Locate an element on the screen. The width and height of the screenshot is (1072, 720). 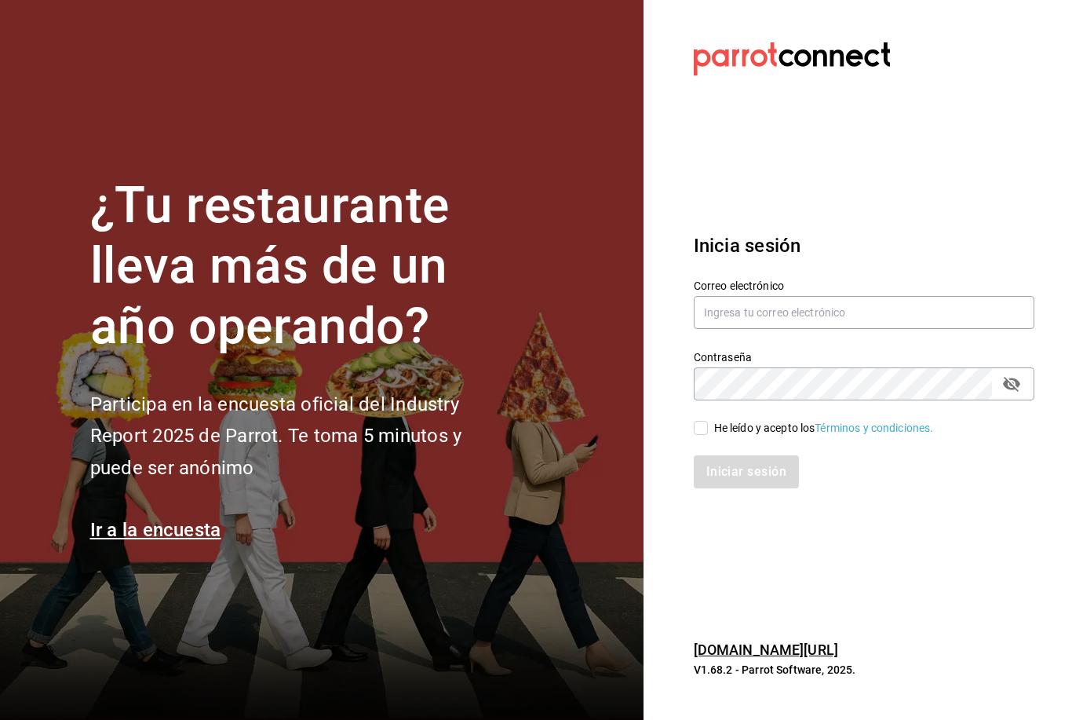
a: Ir a la encuesta is located at coordinates (155, 530).